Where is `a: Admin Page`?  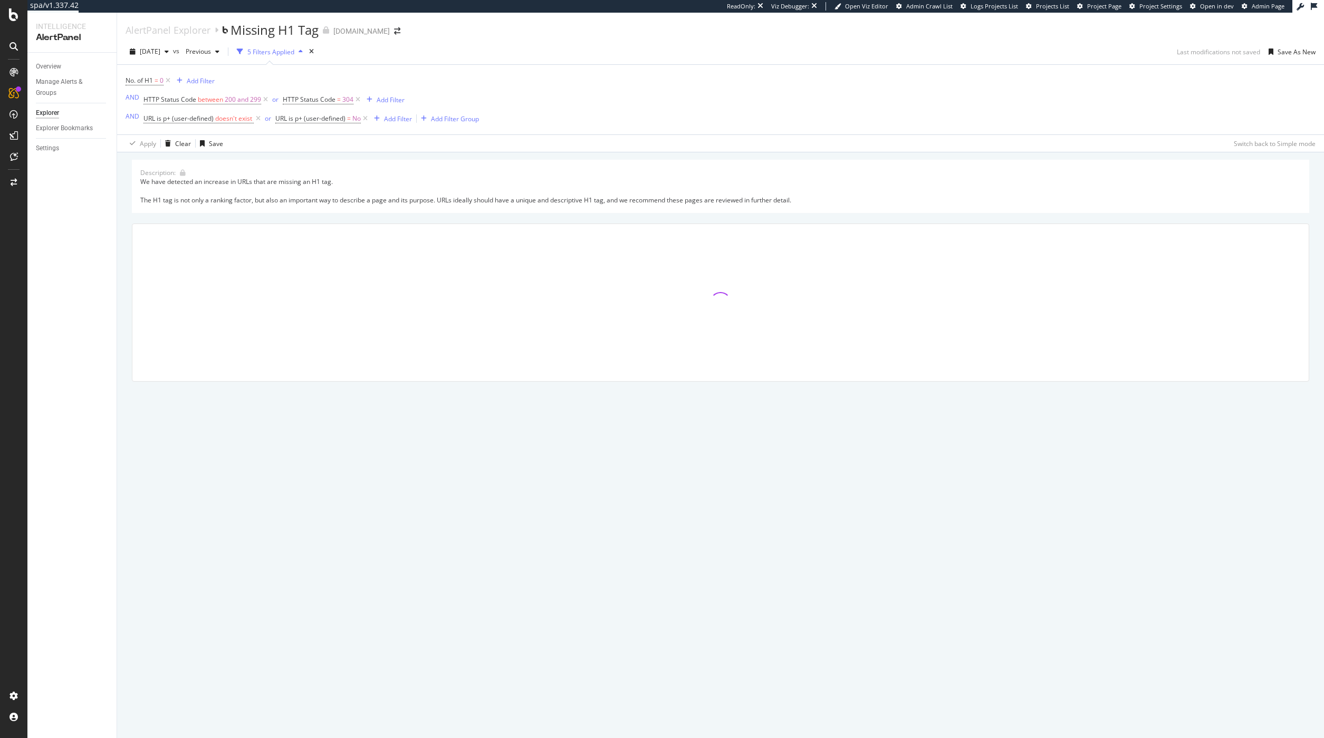 a: Admin Page is located at coordinates (1263, 6).